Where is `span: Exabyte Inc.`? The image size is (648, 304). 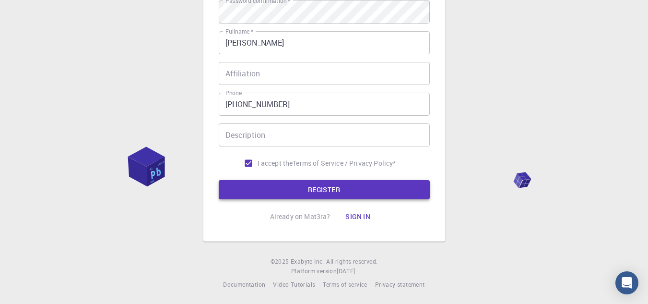
span: Exabyte Inc. is located at coordinates (308, 261).